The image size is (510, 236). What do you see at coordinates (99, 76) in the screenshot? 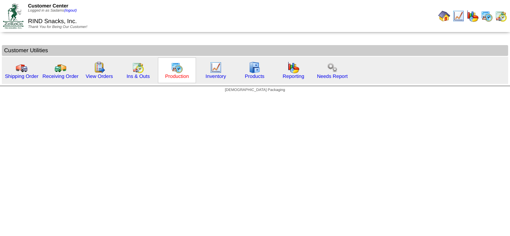
I see `a: View Orders` at bounding box center [99, 76].